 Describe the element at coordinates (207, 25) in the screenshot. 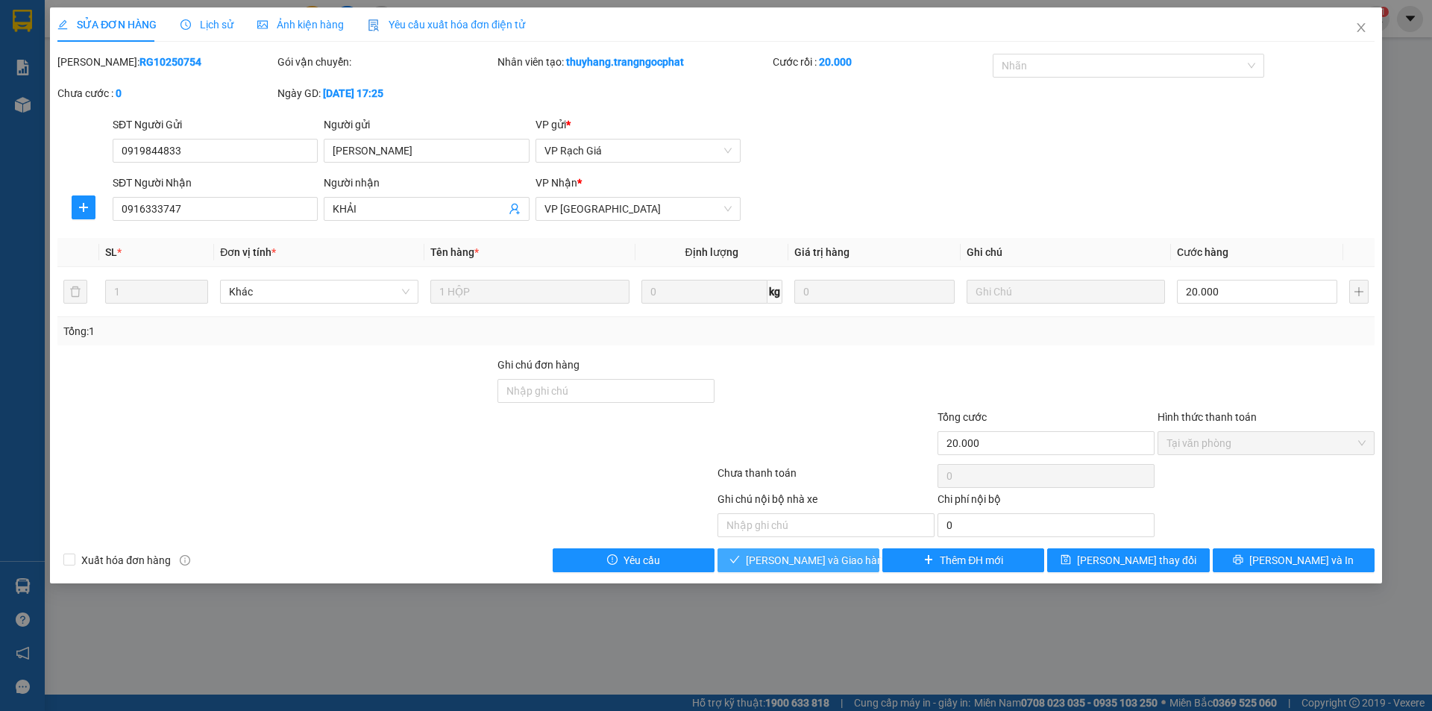

I see `span: Lịch sử` at that location.